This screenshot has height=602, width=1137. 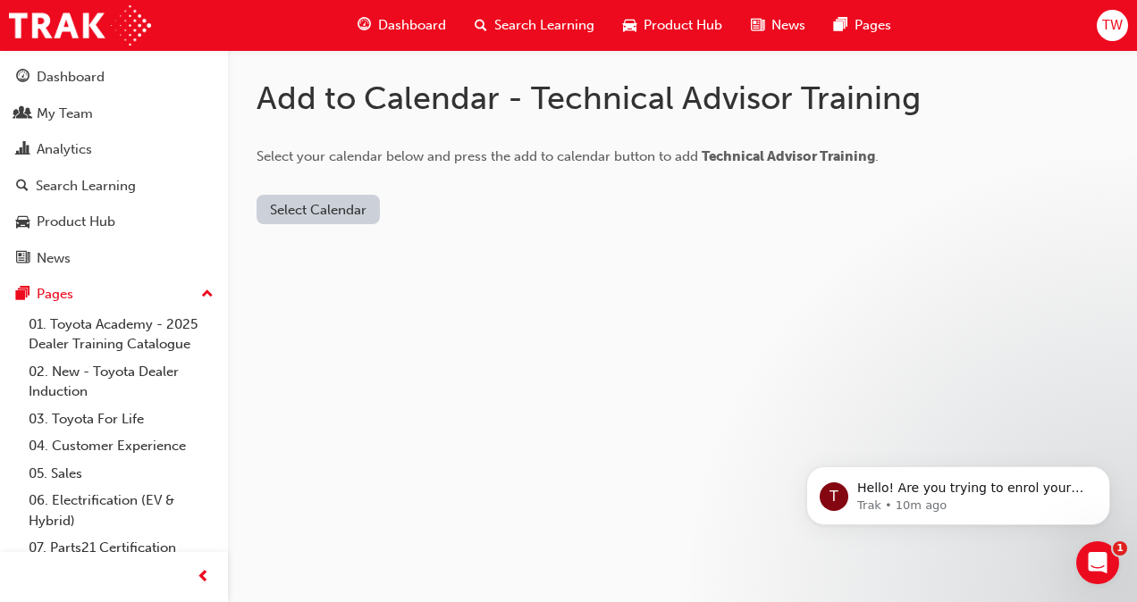 I want to click on span: Select your calendar below and press the add to calendar button to add ., so click(x=568, y=156).